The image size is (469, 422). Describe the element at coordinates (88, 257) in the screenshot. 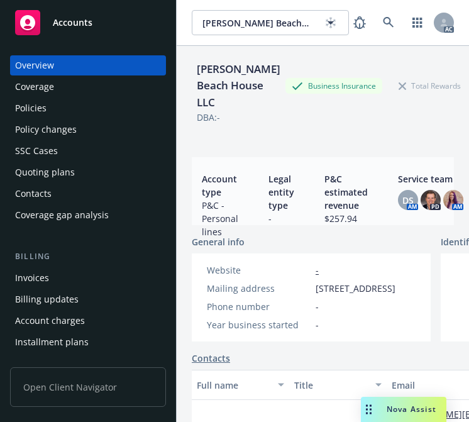

I see `div: Billing` at that location.